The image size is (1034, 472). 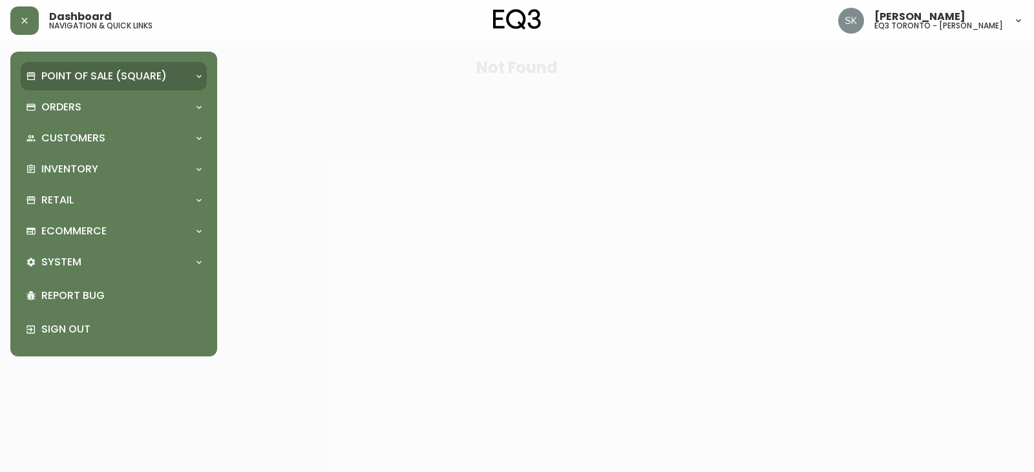 I want to click on p: Inventory, so click(x=70, y=169).